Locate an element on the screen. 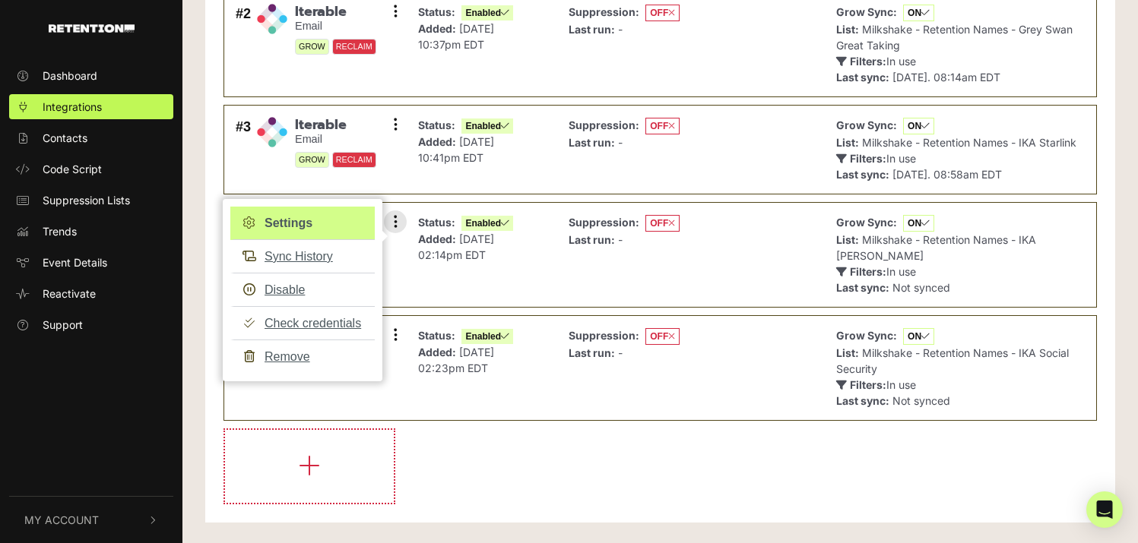 Image resolution: width=1138 pixels, height=543 pixels. a: Sync History is located at coordinates (302, 256).